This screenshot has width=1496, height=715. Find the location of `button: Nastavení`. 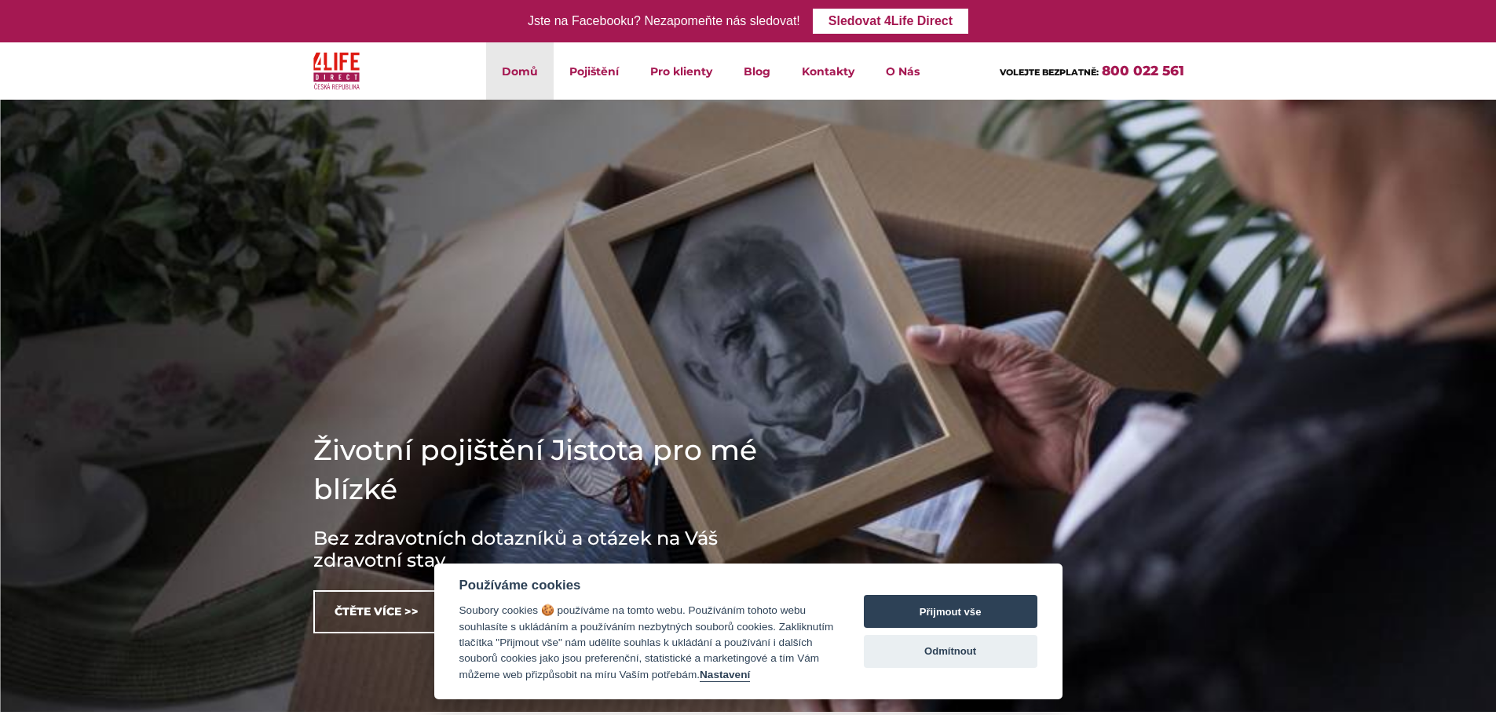

button: Nastavení is located at coordinates (725, 675).